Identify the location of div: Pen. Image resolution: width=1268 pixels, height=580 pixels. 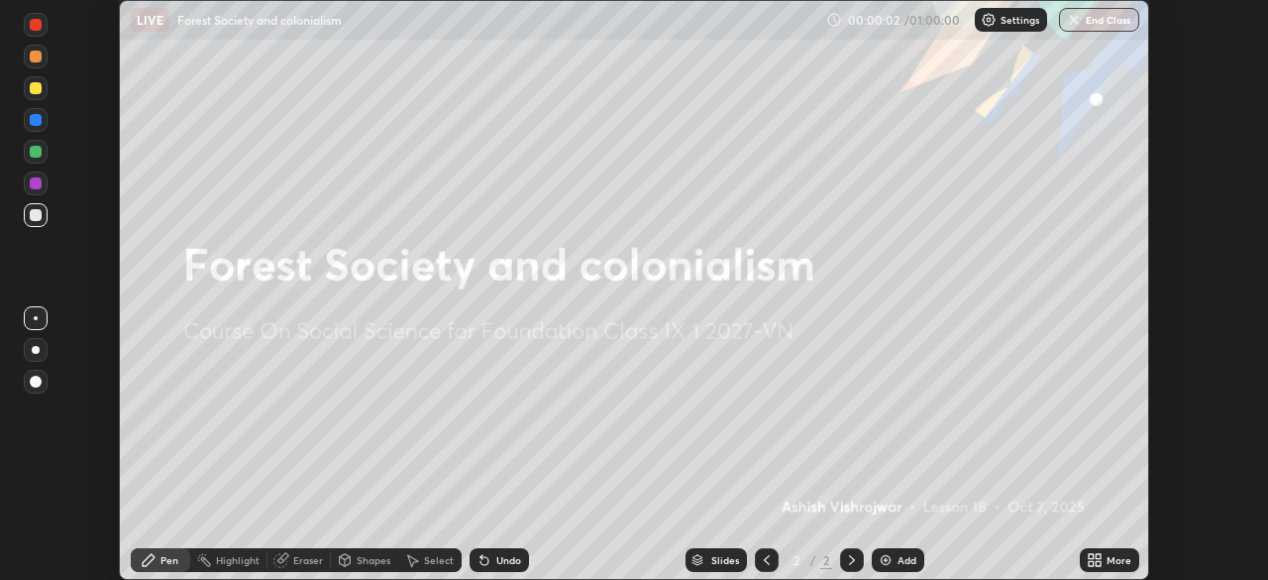
(169, 560).